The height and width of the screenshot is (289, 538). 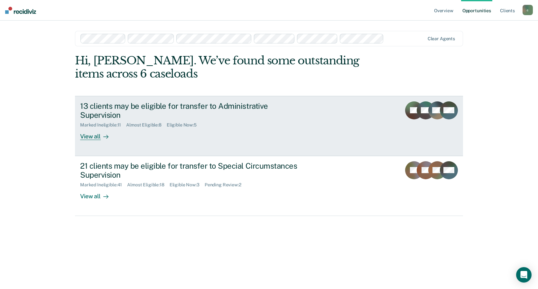 I want to click on div: c, so click(x=527, y=10).